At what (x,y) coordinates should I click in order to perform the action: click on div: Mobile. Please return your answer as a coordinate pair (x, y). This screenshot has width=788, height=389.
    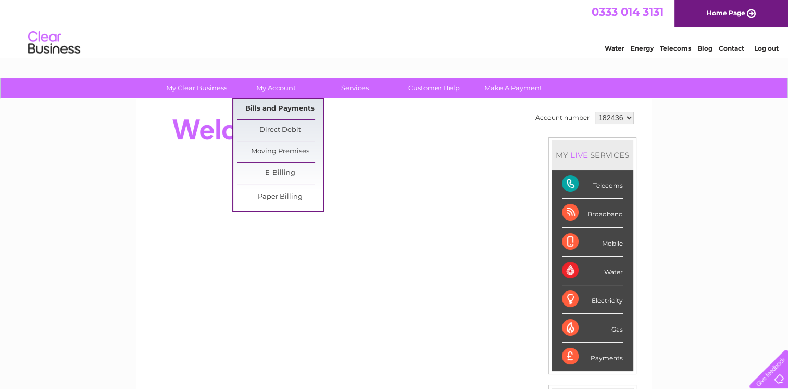
    Looking at the image, I should click on (592, 242).